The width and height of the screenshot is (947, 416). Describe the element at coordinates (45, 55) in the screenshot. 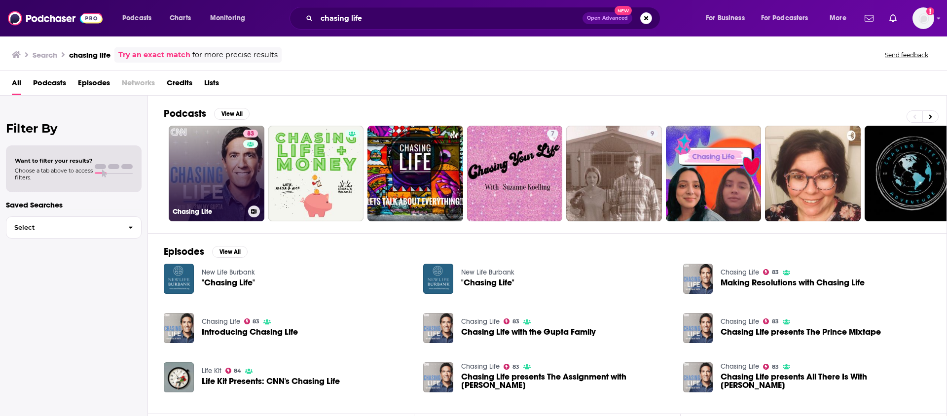

I see `h3: Search` at that location.